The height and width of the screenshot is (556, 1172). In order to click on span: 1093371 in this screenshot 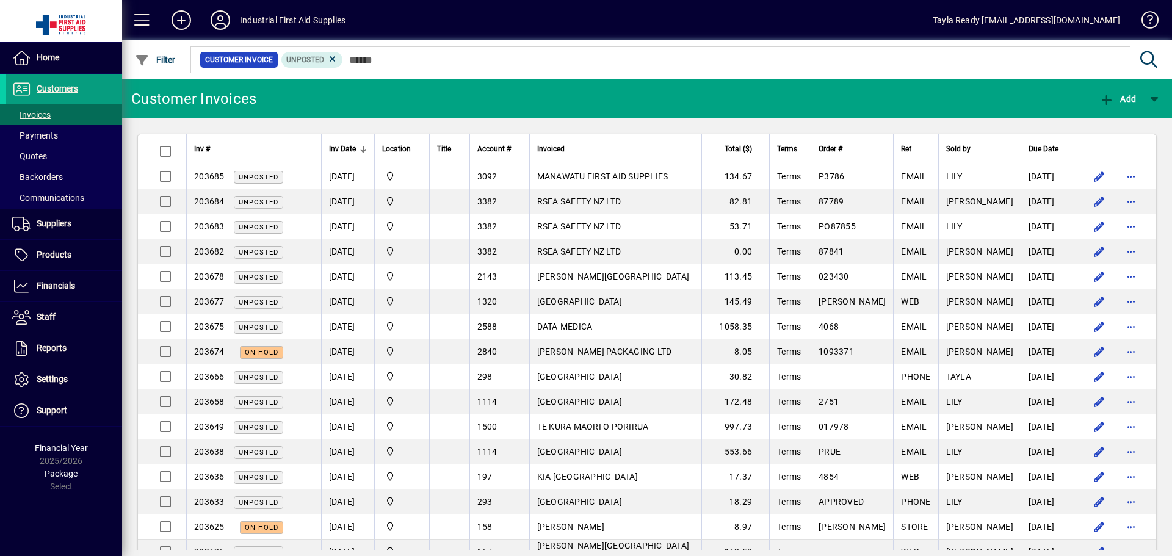, I will do `click(836, 352)`.